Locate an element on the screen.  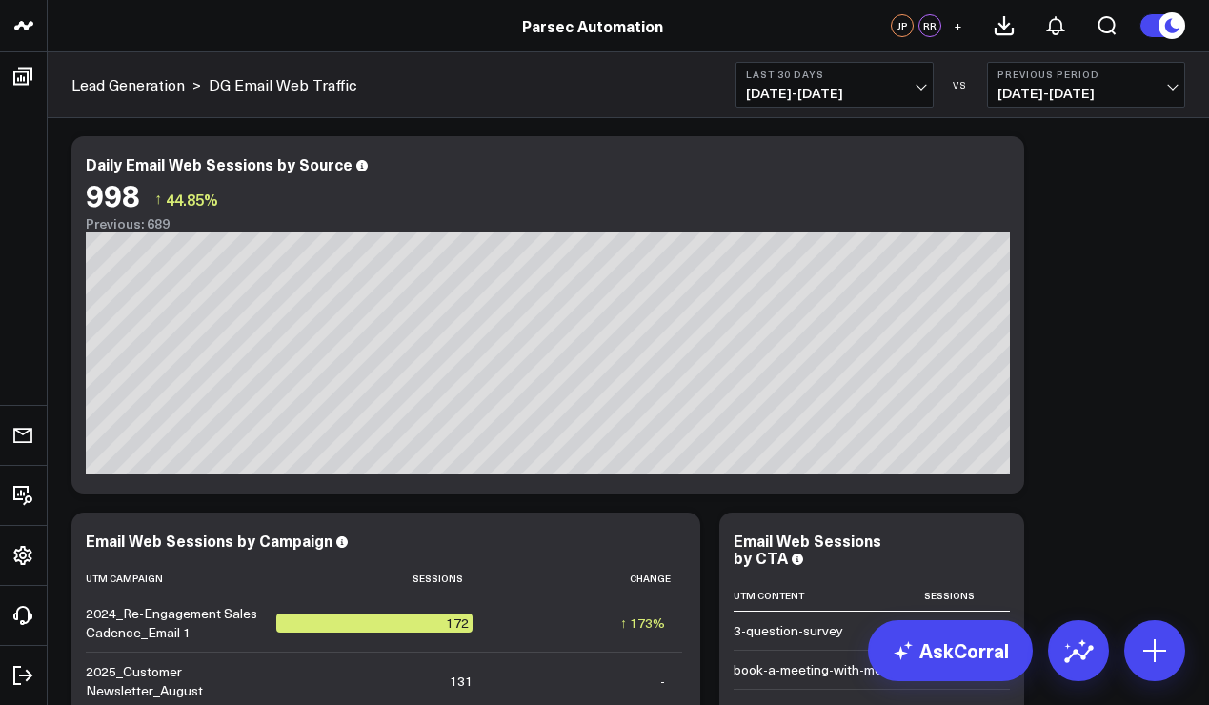
a: Parsec Automation is located at coordinates (592, 26).